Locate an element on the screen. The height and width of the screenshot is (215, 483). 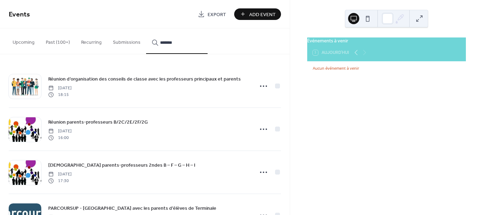
span: 16:00 is located at coordinates (60, 137).